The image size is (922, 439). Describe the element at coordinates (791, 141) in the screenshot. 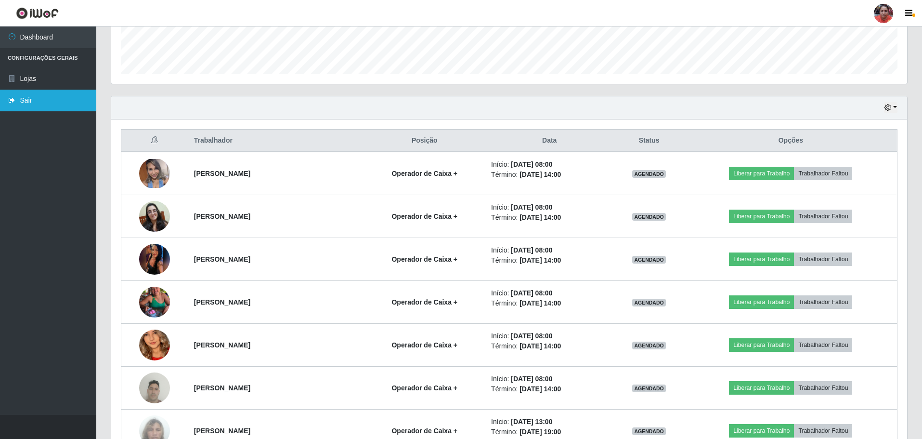

I see `th: Opções` at that location.